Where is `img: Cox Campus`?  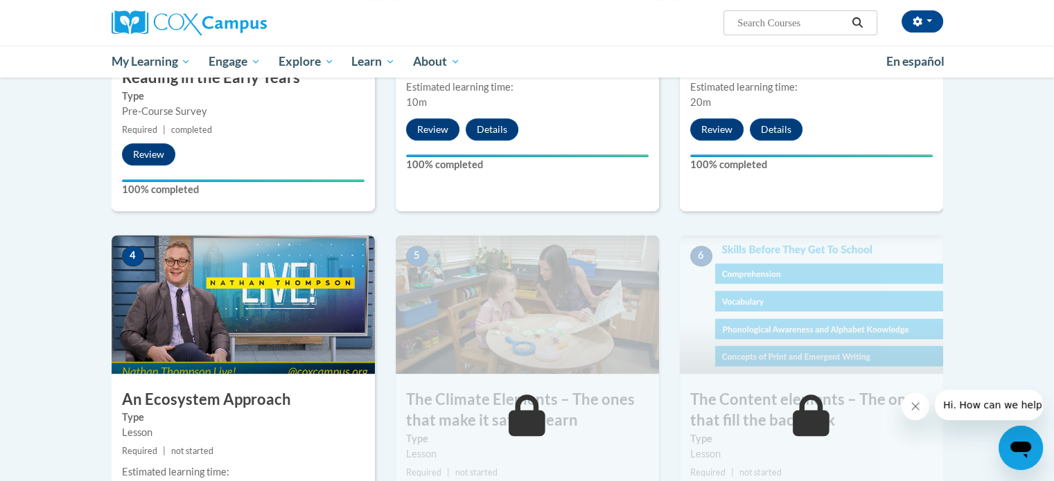
img: Cox Campus is located at coordinates (189, 23).